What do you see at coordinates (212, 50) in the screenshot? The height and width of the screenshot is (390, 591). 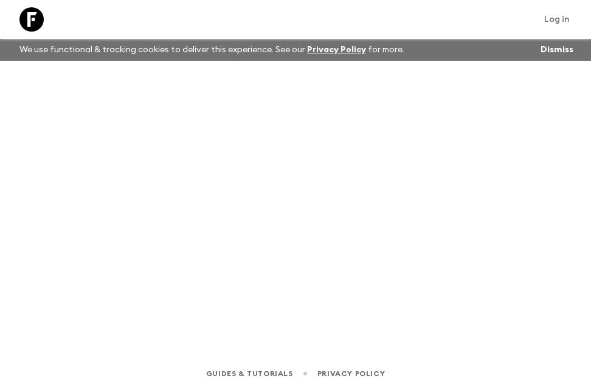 I see `p: We use functional & tracking cookies to deliver this experience. See our for more.` at bounding box center [212, 50].